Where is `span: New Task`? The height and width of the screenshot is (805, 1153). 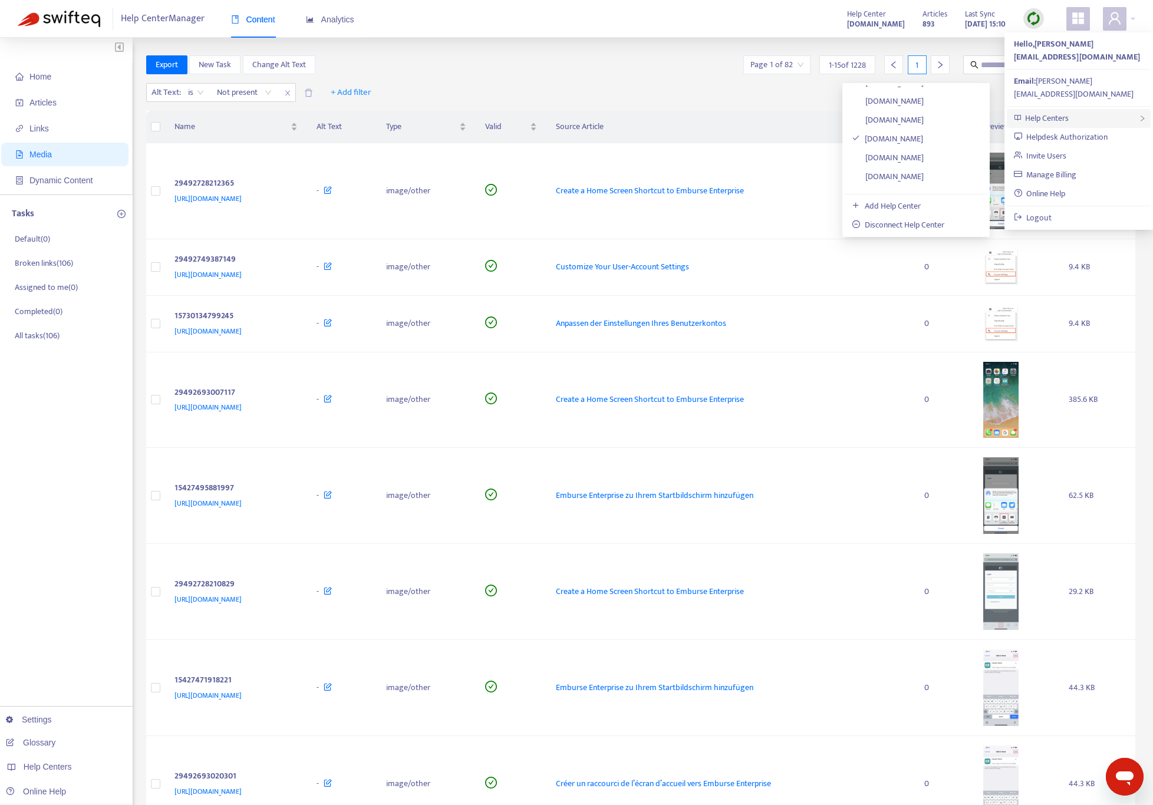 span: New Task is located at coordinates (214, 65).